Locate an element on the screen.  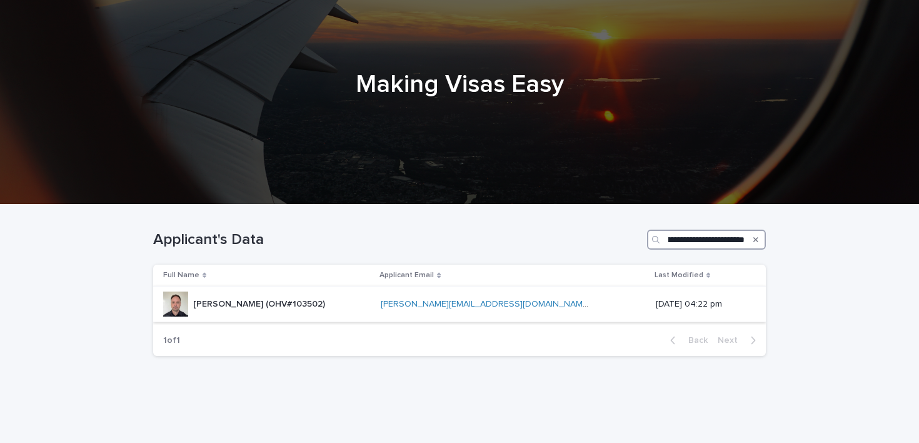
p: Last Modified is located at coordinates (679, 275).